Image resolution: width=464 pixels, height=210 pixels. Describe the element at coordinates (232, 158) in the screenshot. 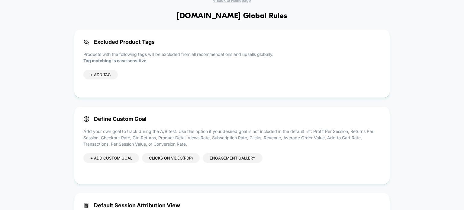

I see `div: Engagement Gallery` at that location.